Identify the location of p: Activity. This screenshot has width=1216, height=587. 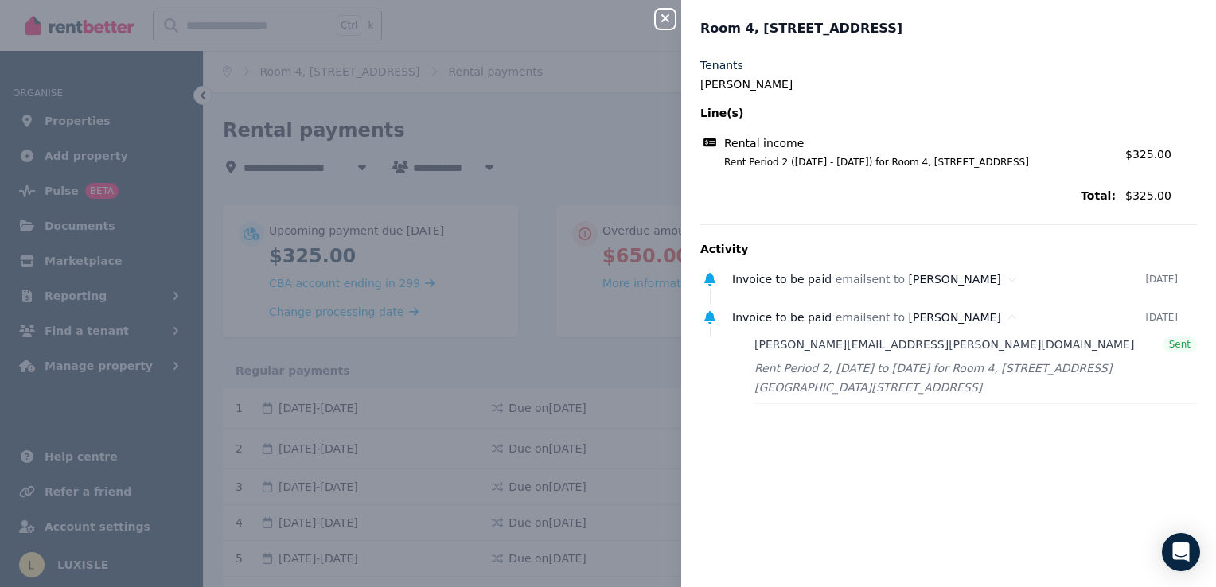
(948, 249).